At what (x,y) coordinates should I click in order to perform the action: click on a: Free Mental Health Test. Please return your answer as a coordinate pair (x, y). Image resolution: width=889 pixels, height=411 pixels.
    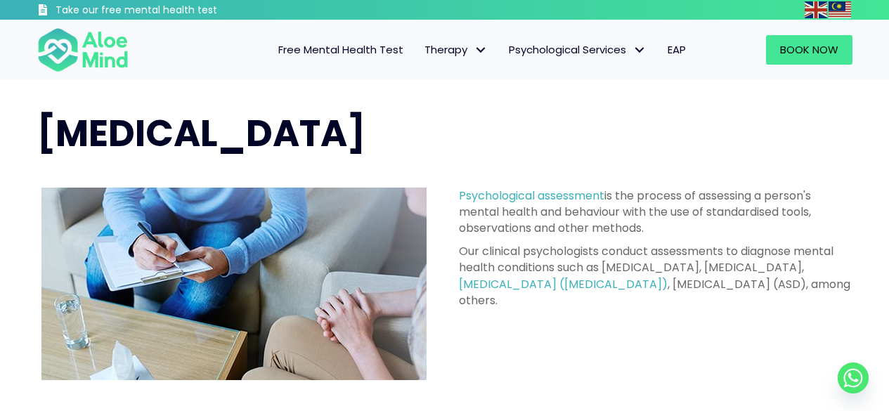
    Looking at the image, I should click on (341, 50).